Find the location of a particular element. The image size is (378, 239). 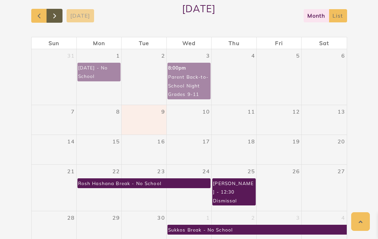

td: September 23, 2025 is located at coordinates (144, 188).